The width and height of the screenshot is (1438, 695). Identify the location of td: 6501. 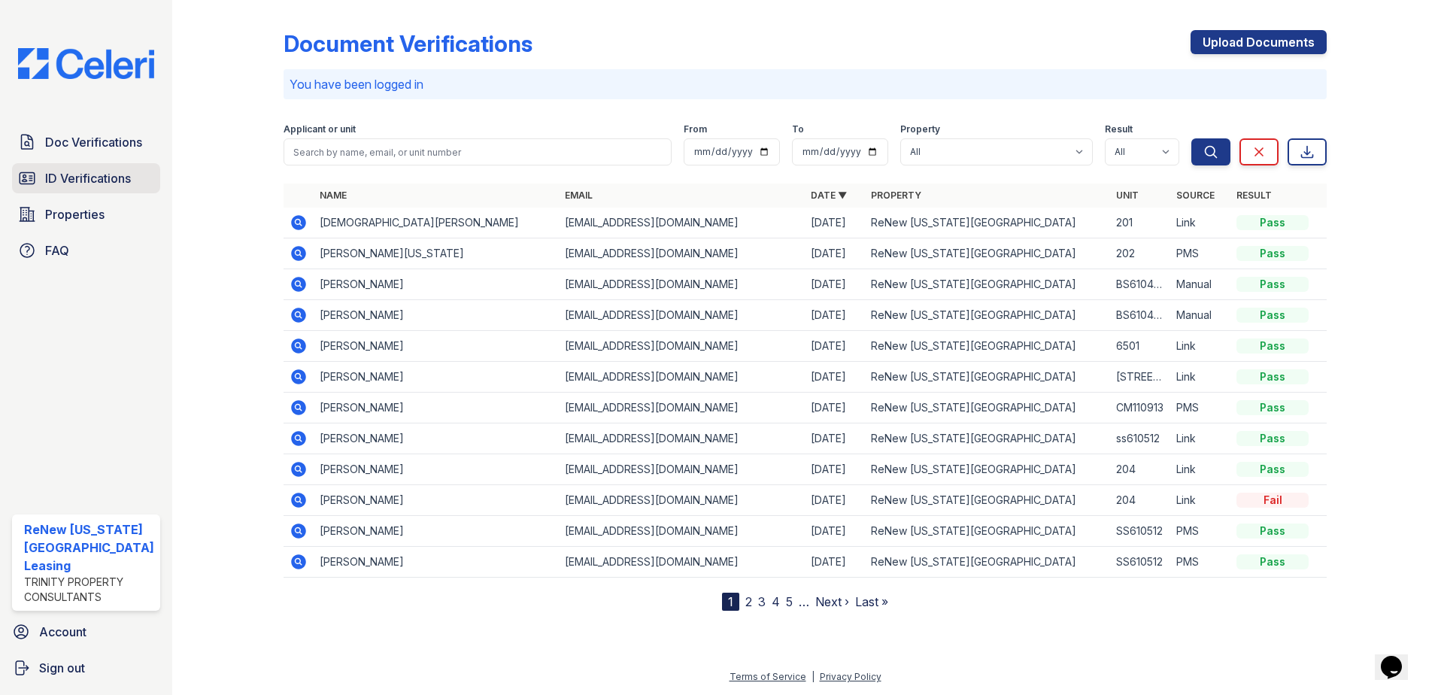
(1140, 346).